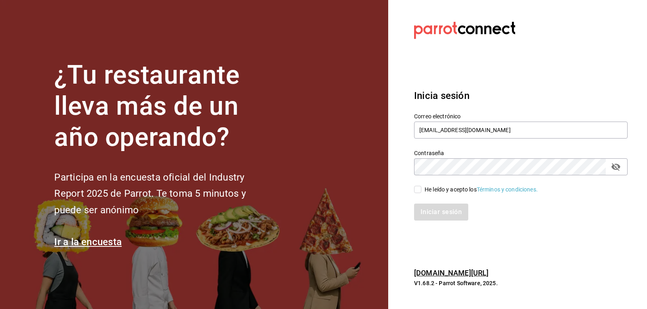 The image size is (647, 309). What do you see at coordinates (521, 116) in the screenshot?
I see `label: Correo electrónico` at bounding box center [521, 116].